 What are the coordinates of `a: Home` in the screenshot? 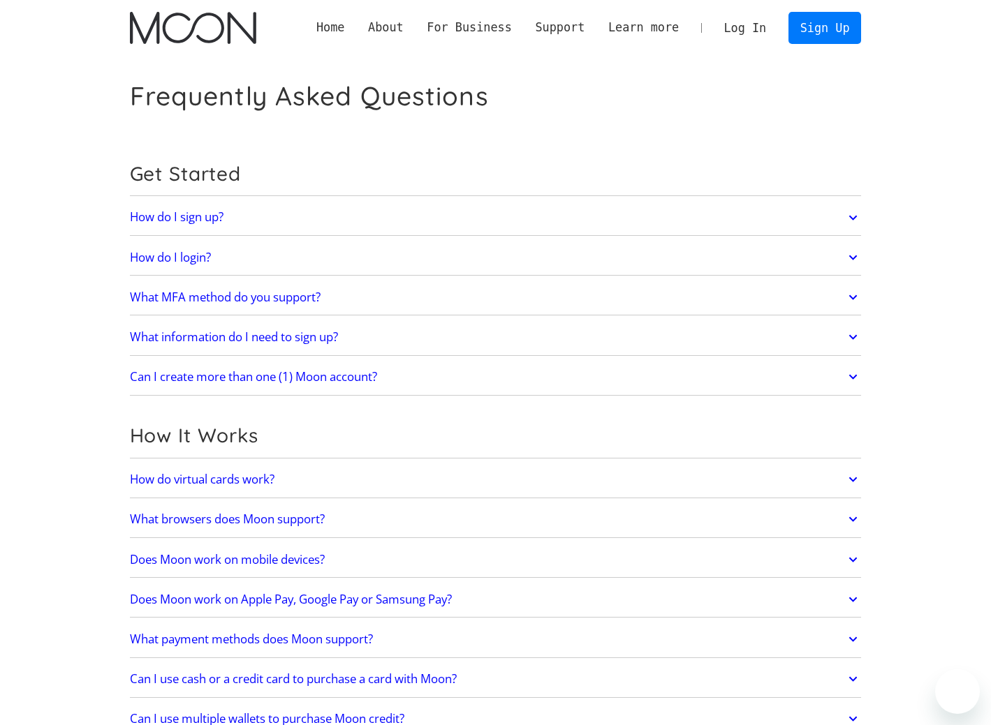 It's located at (330, 27).